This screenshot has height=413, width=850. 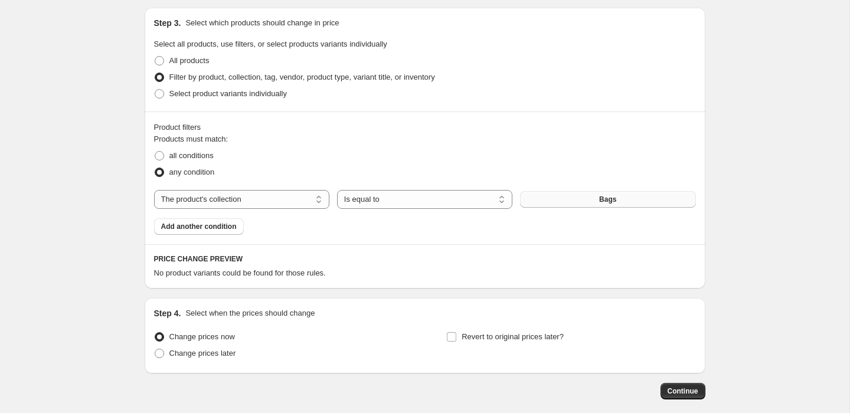 I want to click on span: All products, so click(x=190, y=60).